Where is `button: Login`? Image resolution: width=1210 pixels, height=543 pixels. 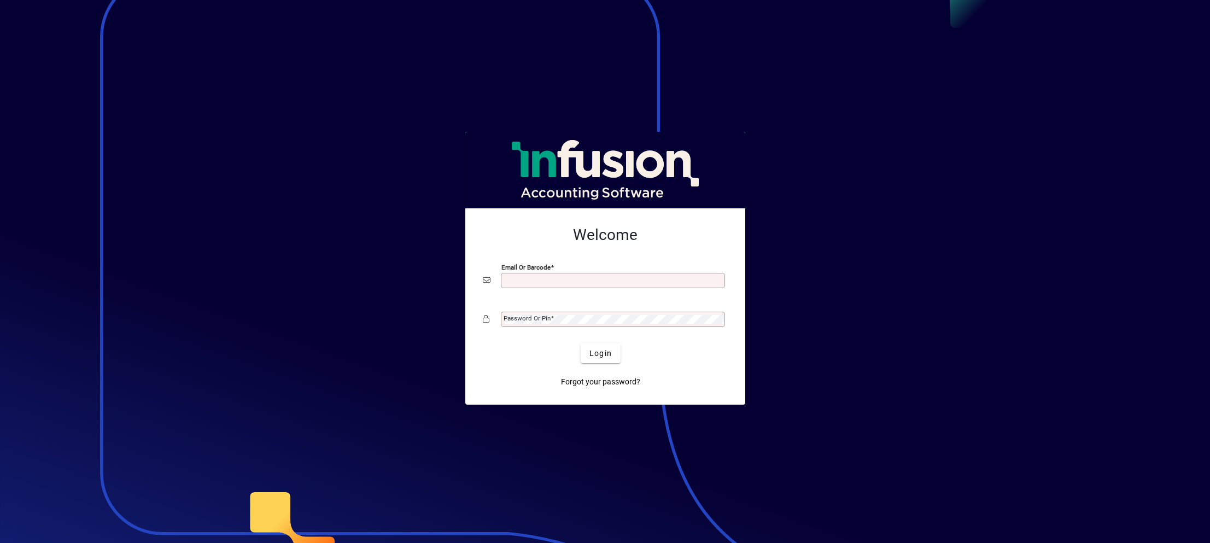
button: Login is located at coordinates (600, 353).